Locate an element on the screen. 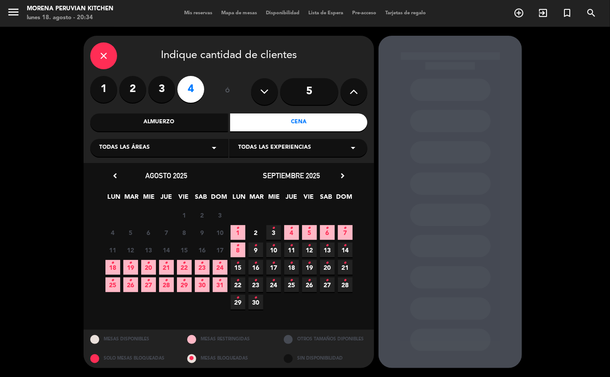 This screenshot has height=377, width=610. i: arrow_drop_down is located at coordinates (353, 148).